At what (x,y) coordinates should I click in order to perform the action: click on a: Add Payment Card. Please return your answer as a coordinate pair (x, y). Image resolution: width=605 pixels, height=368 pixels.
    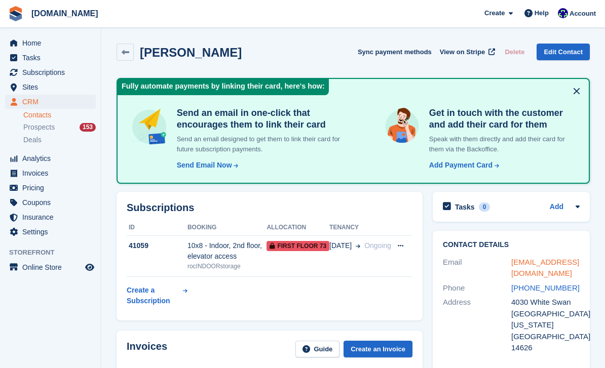
    Looking at the image, I should click on (463, 165).